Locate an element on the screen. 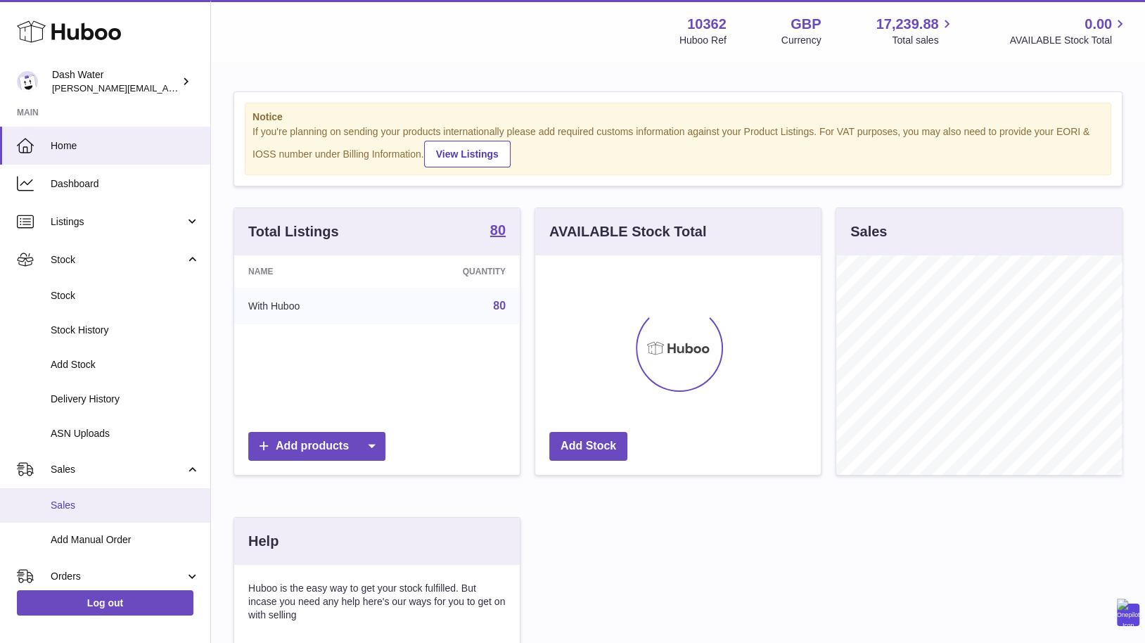  div: Dash Water is located at coordinates (115, 82).